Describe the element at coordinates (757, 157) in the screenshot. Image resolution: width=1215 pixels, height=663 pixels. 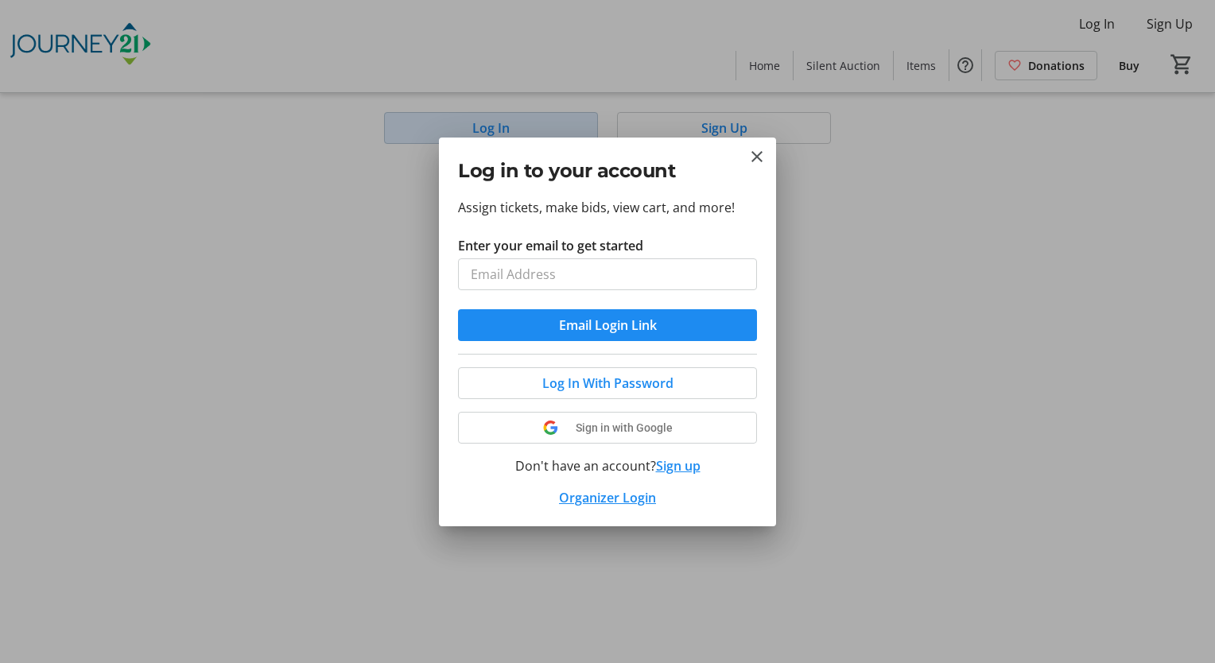
I see `button: Close` at that location.